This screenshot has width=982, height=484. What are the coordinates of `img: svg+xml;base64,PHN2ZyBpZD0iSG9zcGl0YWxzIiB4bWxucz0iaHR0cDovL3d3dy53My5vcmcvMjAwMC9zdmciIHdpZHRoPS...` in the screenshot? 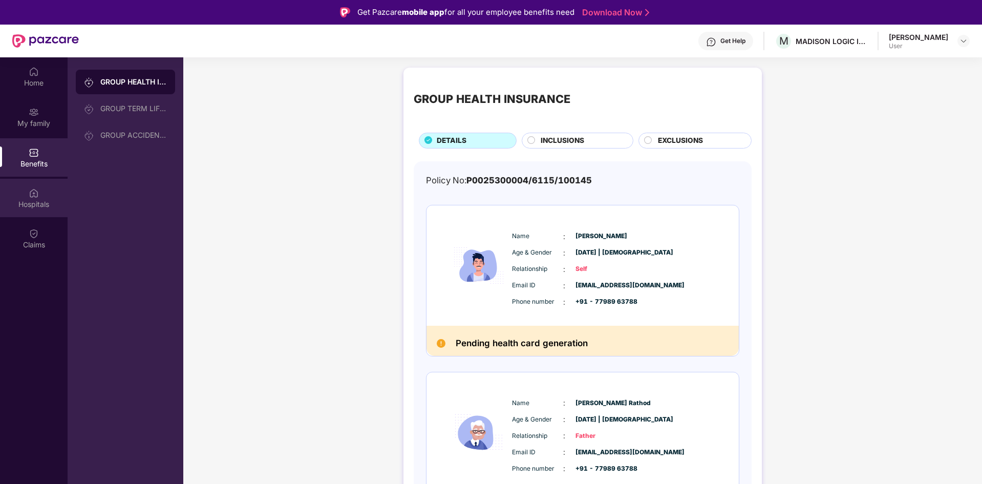 It's located at (34, 193).